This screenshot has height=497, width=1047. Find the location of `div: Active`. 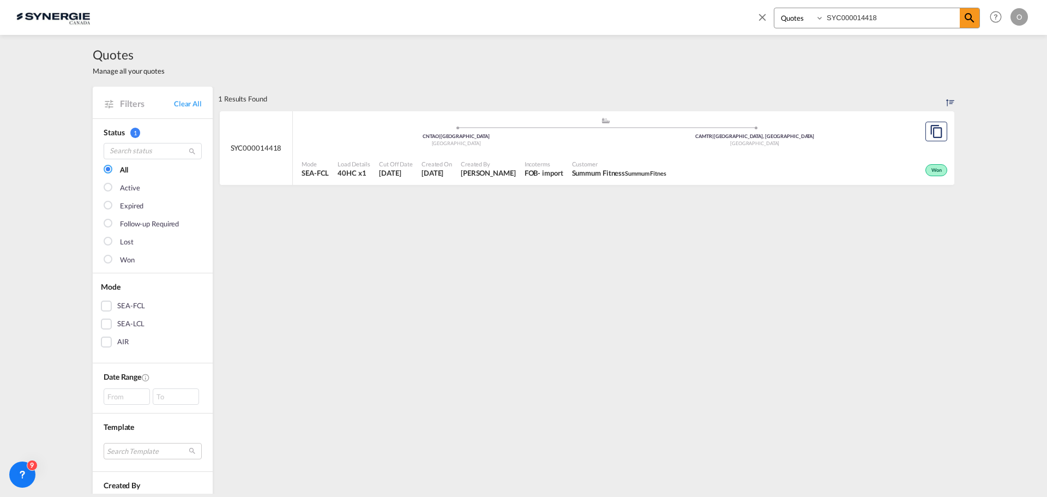

div: Active is located at coordinates (130, 188).